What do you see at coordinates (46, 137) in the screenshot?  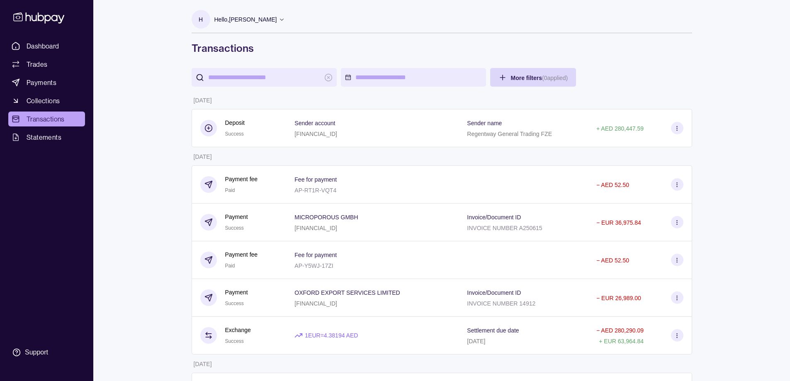 I see `a: Statements` at bounding box center [46, 137].